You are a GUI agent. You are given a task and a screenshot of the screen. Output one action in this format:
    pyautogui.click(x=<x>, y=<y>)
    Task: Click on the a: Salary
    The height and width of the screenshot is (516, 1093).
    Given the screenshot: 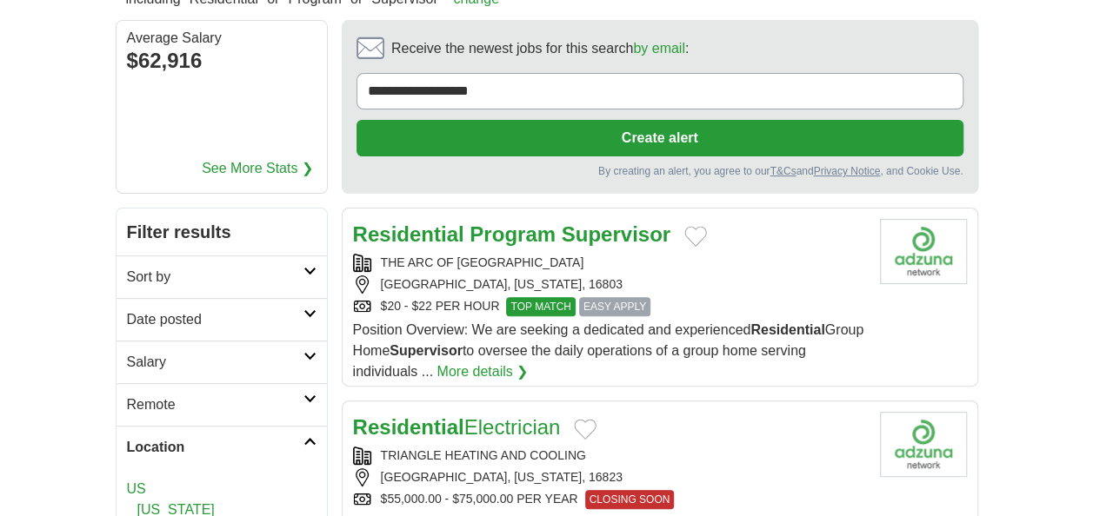 What is the action you would take?
    pyautogui.click(x=222, y=362)
    